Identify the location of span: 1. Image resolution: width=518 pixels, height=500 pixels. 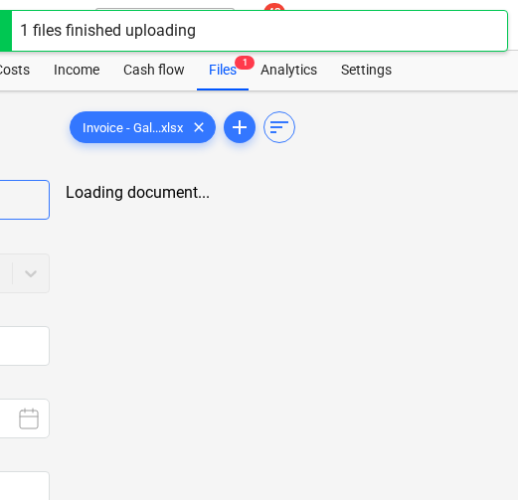
(245, 63).